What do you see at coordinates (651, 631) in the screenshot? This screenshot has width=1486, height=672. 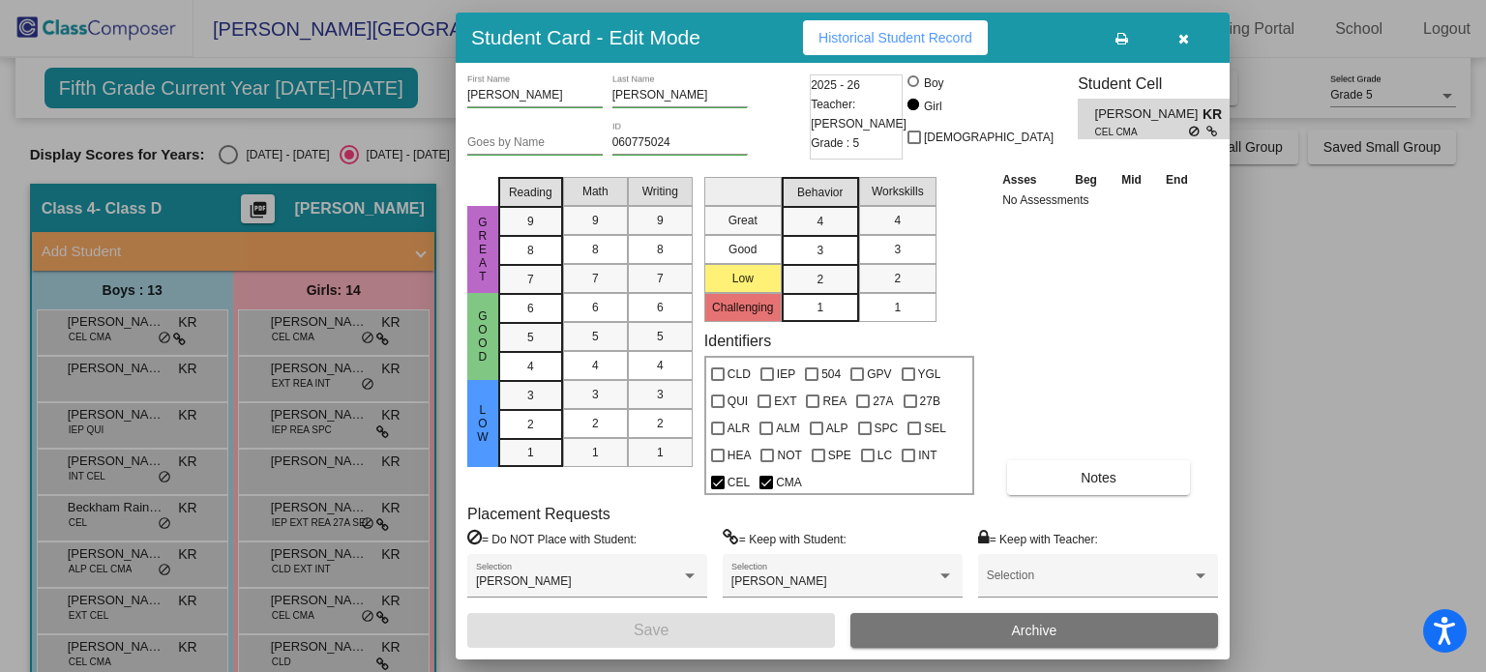 I see `button: Save` at bounding box center [651, 631].